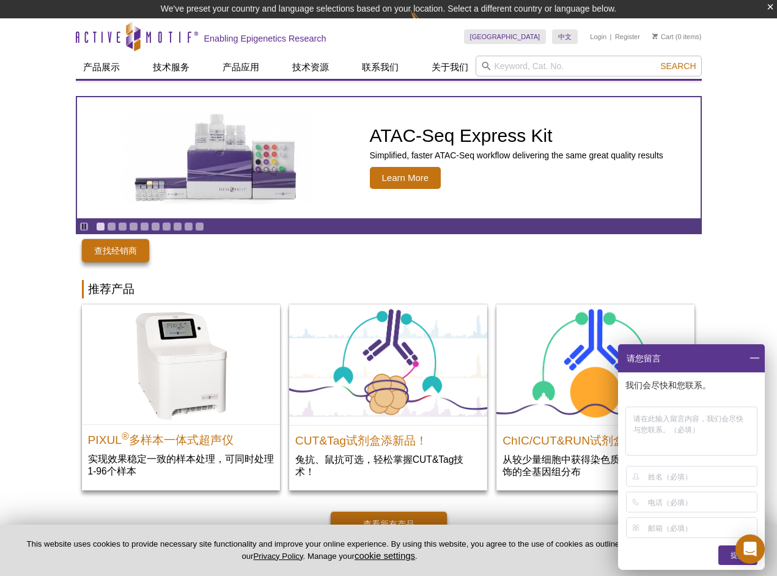  What do you see at coordinates (181, 397) in the screenshot?
I see `a: PIXUL Multi-Sample Sonicator PIXUL®多样本一体式超声仪 实现效果稳定一致的样本处理，可同时处理1-96个样本` at bounding box center [181, 397].